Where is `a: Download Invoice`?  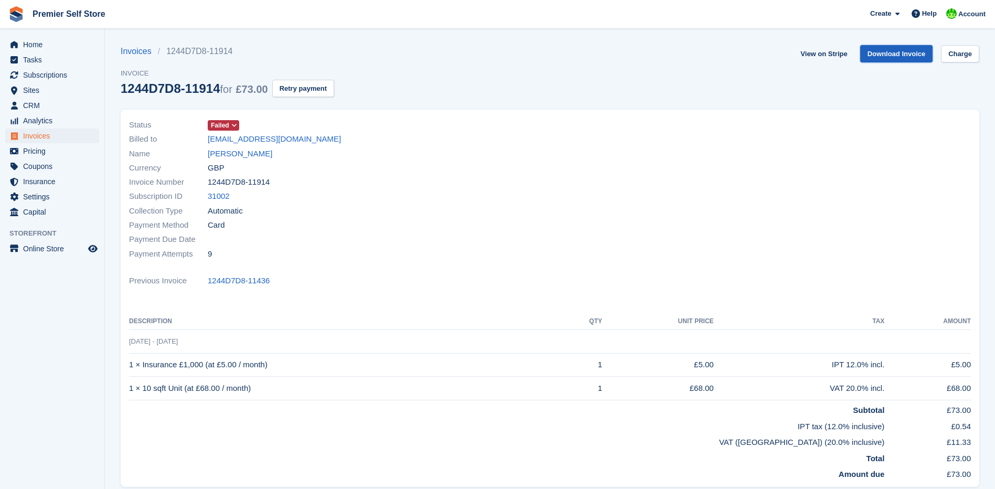
a: Download Invoice is located at coordinates (897, 54).